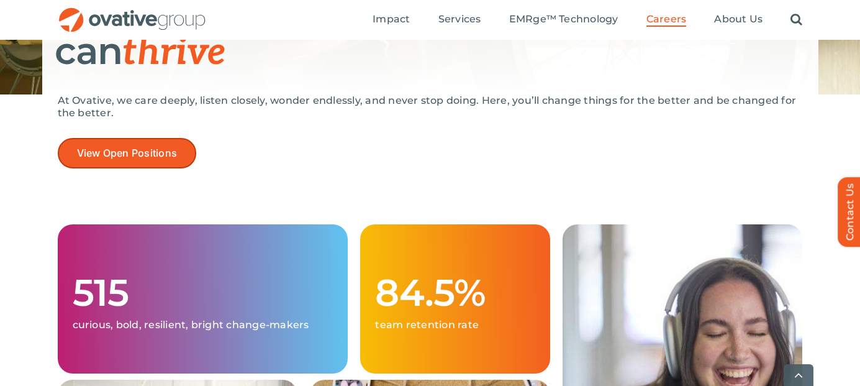 The height and width of the screenshot is (386, 860). I want to click on span: Services, so click(460, 19).